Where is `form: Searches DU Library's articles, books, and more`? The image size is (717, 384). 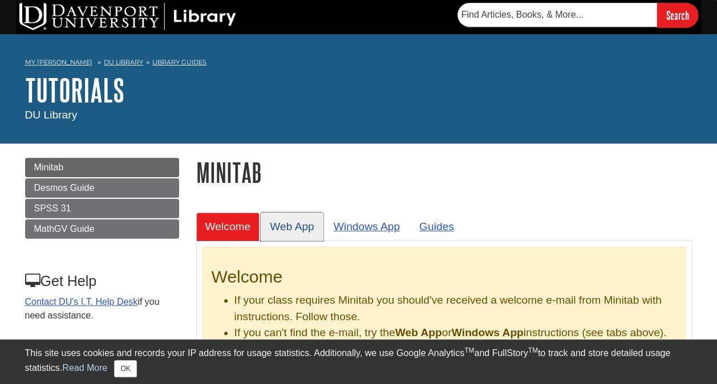 form: Searches DU Library's articles, books, and more is located at coordinates (578, 15).